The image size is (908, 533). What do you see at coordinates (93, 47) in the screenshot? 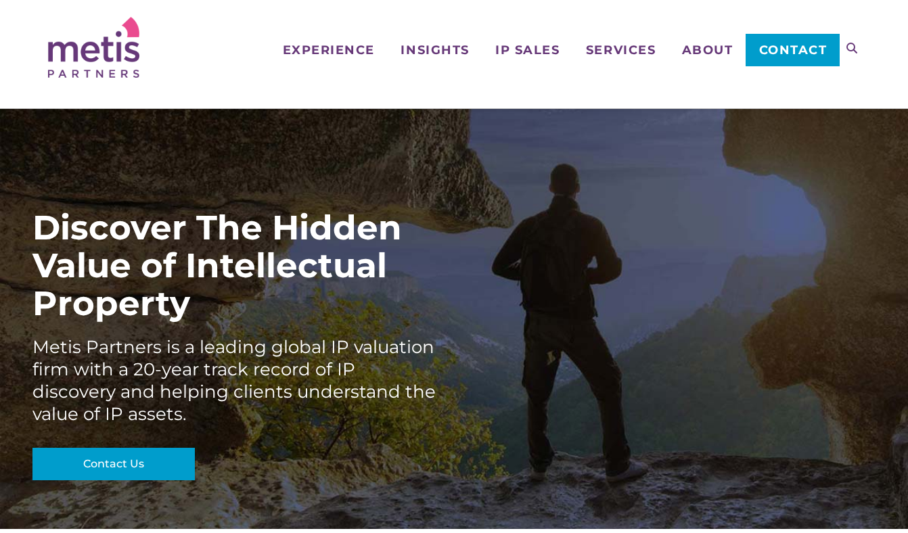
I see `img: Metis Partners` at bounding box center [93, 47].